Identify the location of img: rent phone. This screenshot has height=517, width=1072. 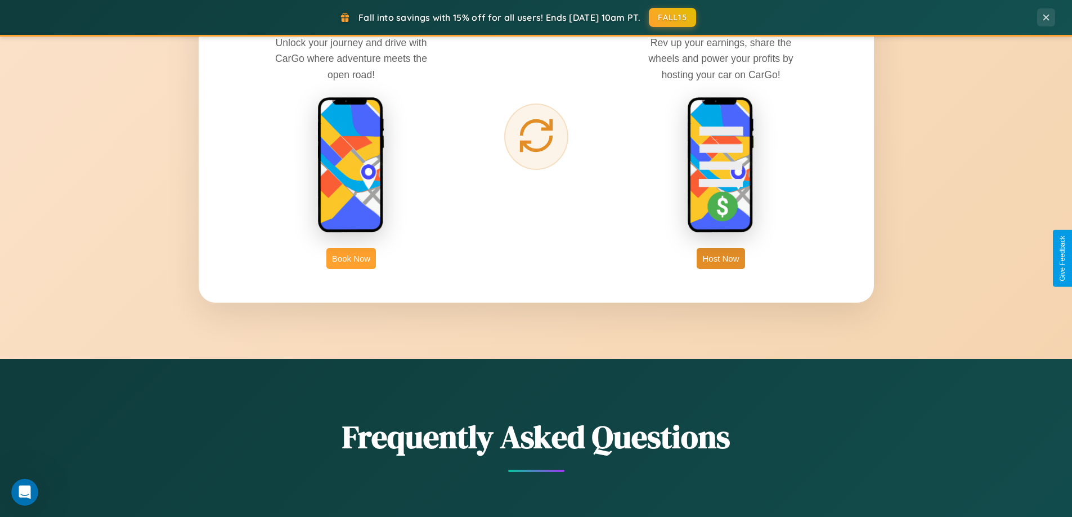
(351, 165).